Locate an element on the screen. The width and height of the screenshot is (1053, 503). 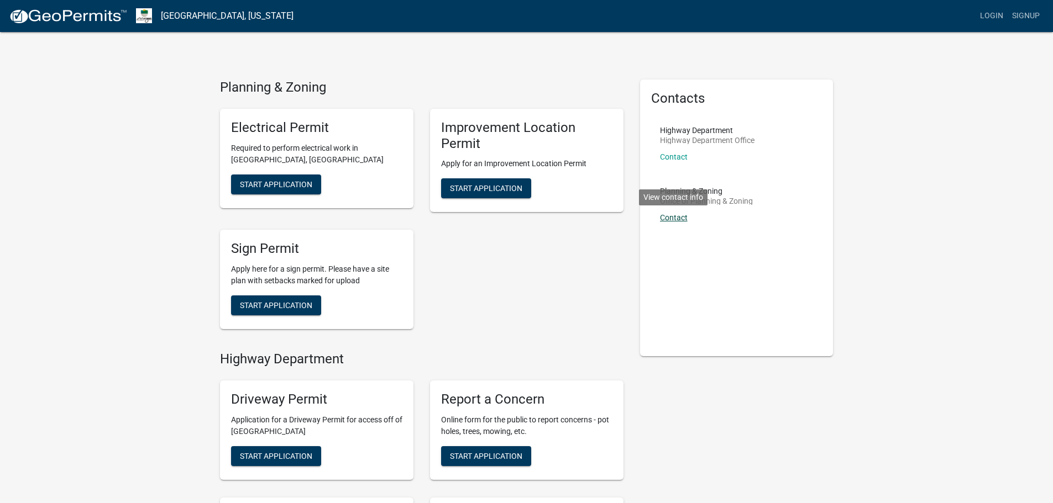
a: Signup is located at coordinates (1026, 16).